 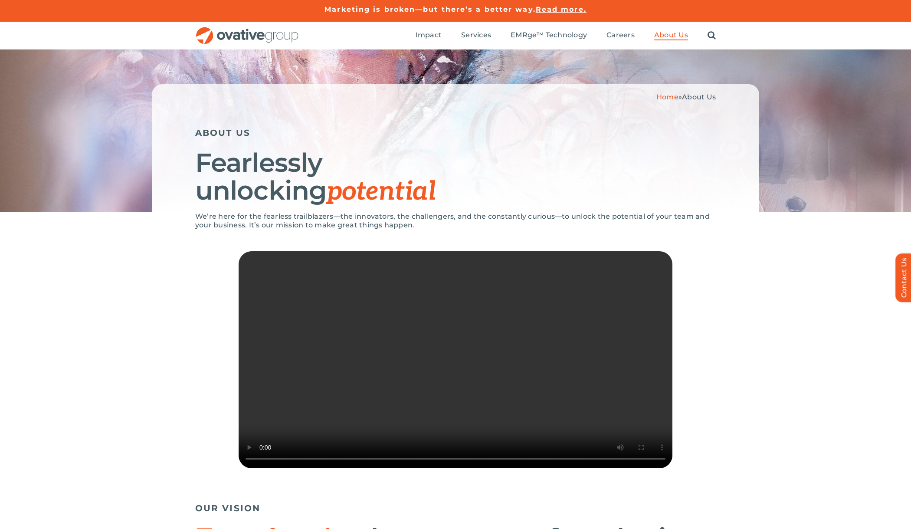 I want to click on nav: Menu, so click(x=566, y=36).